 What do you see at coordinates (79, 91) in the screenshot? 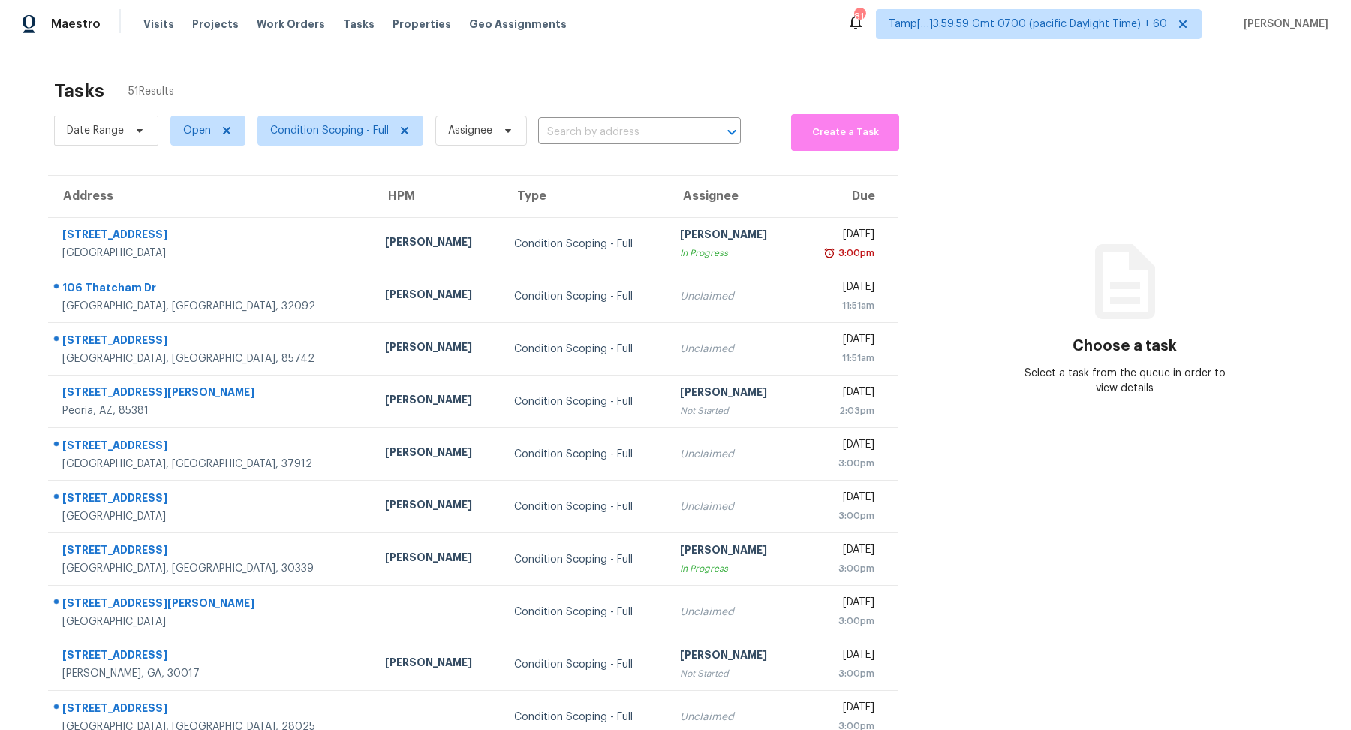
I see `h2: Tasks` at bounding box center [79, 91].